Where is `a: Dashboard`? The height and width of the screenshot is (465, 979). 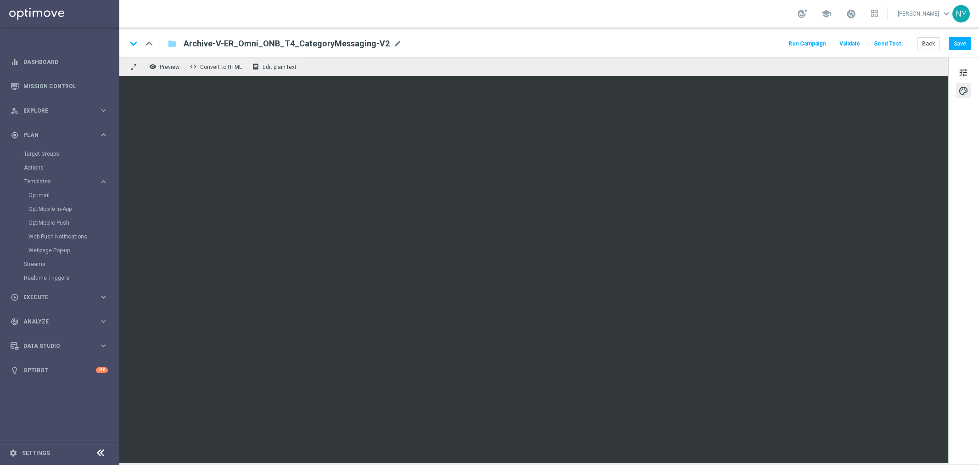 a: Dashboard is located at coordinates (66, 62).